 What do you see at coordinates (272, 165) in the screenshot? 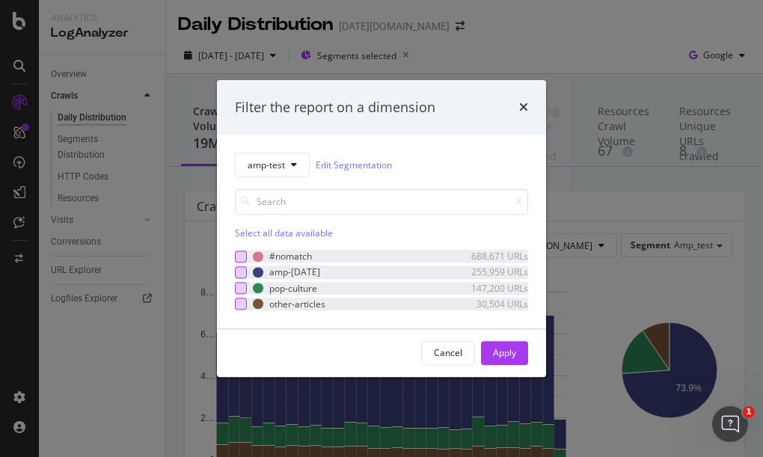
I see `button: amp-test` at bounding box center [272, 165].